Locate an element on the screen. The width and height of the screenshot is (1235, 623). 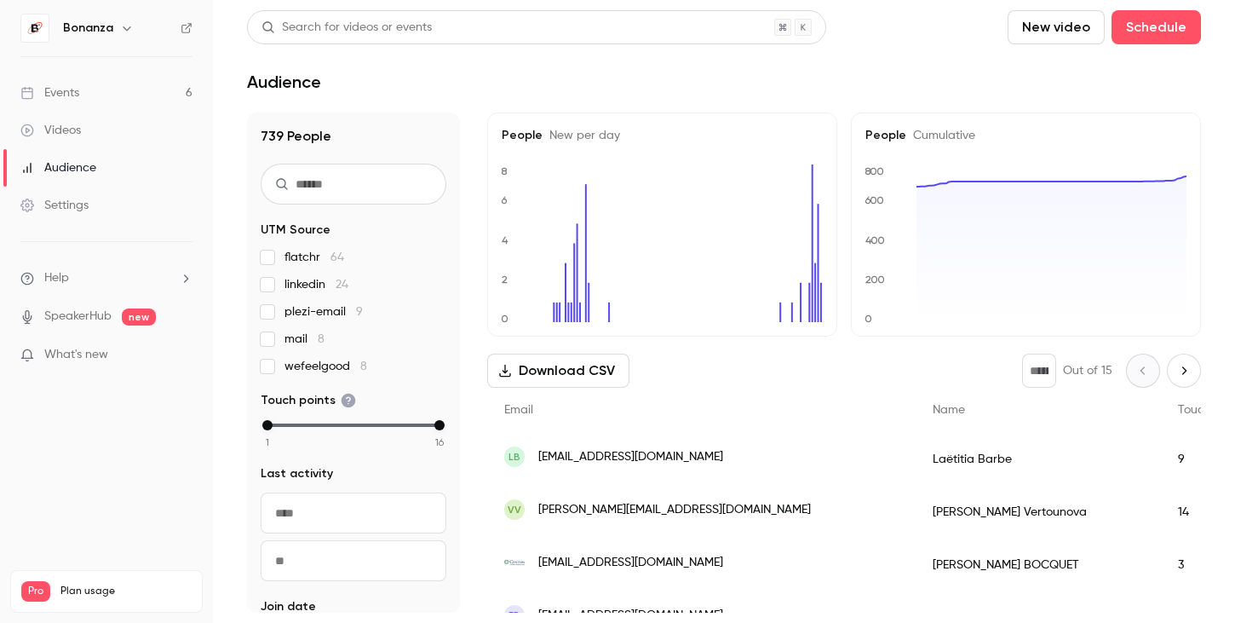
span: Join date is located at coordinates (288, 607).